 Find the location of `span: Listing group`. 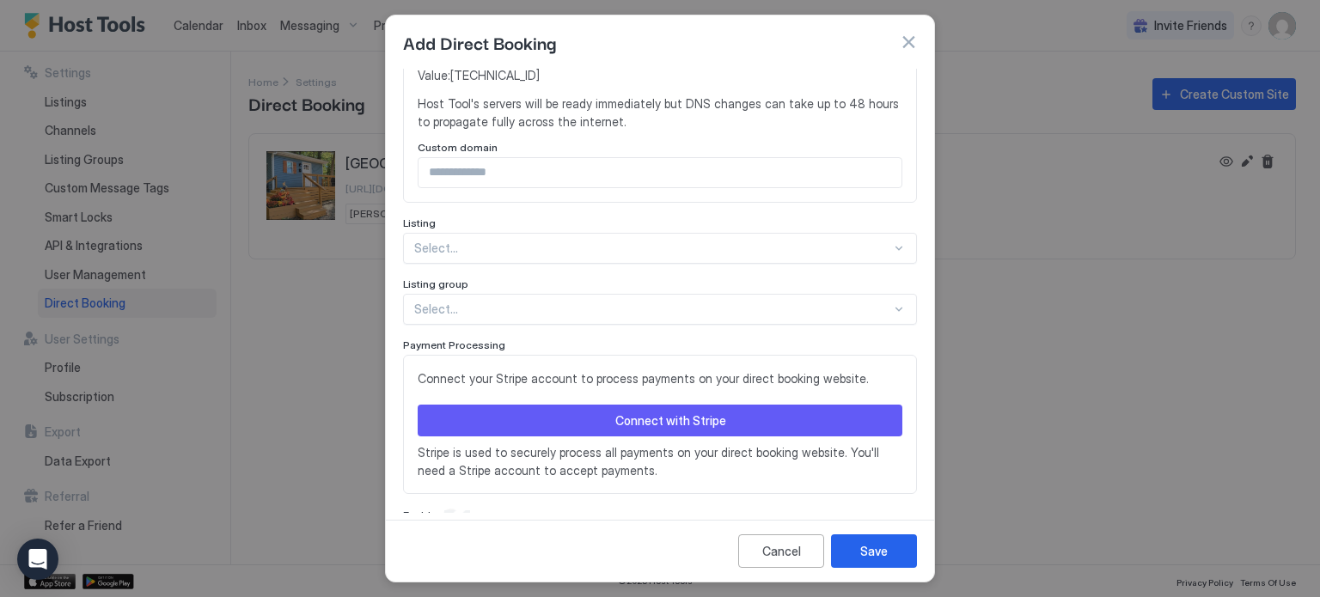

span: Listing group is located at coordinates (436, 284).